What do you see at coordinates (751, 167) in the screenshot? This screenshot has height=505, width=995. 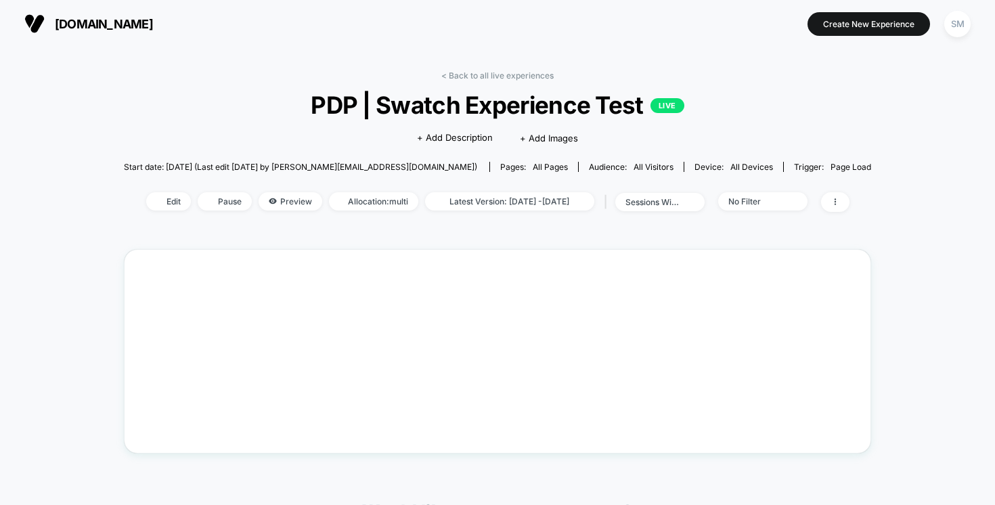 I see `span: all devices` at bounding box center [751, 167].